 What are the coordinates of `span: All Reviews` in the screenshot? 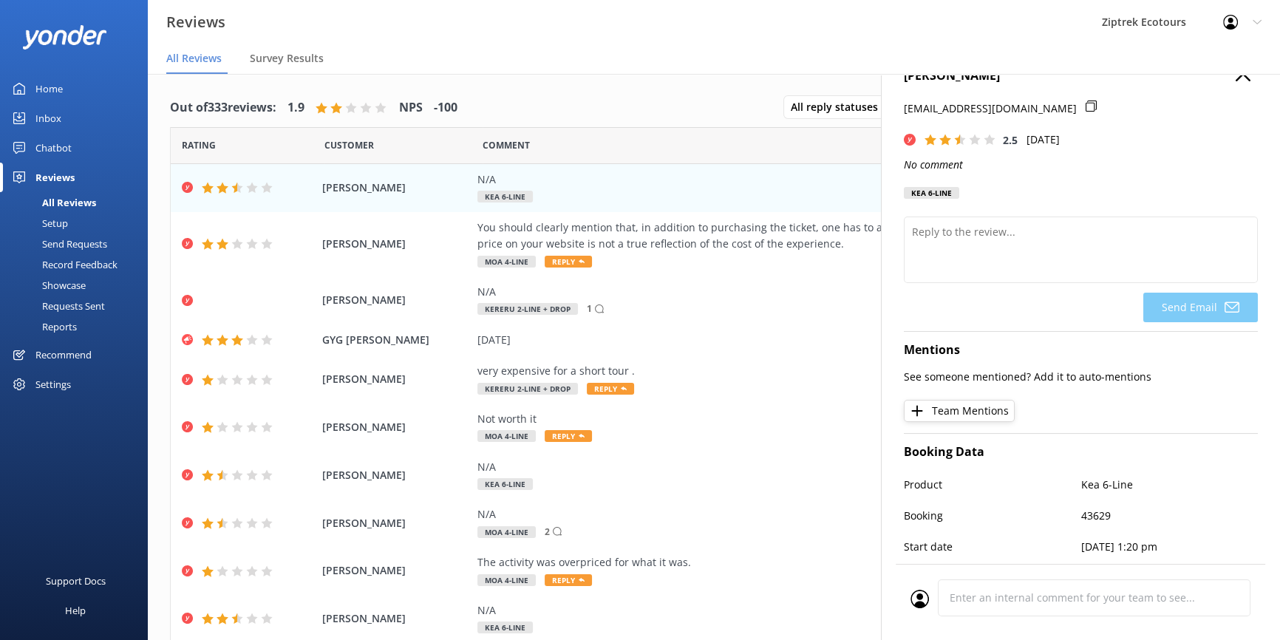 It's located at (194, 58).